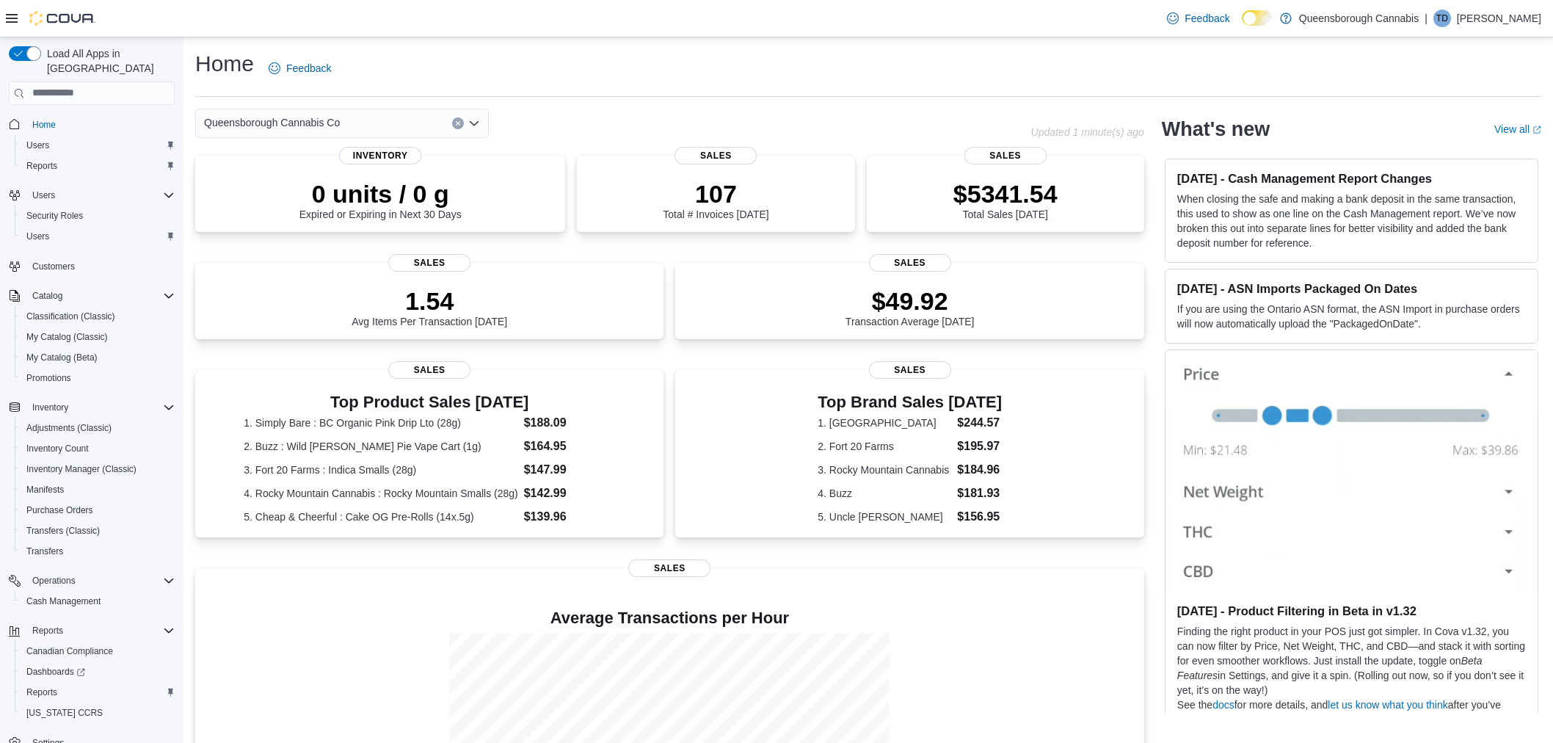  What do you see at coordinates (70, 316) in the screenshot?
I see `a: Classification (Classic)` at bounding box center [70, 316].